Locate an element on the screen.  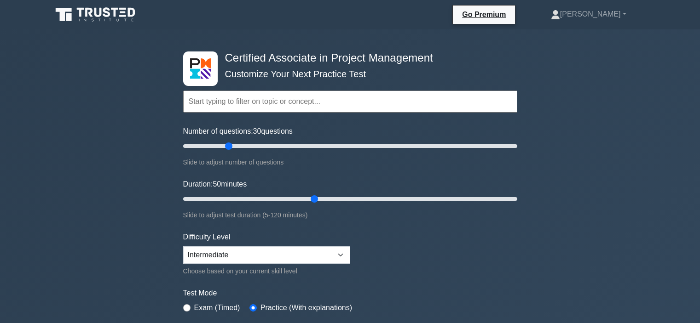
span: 50 is located at coordinates (217, 184).